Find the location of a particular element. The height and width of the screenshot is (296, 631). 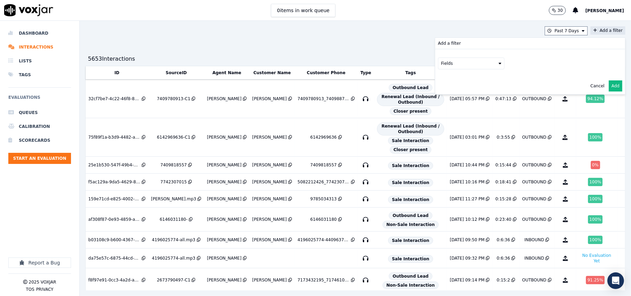

div: 7409780913-C1 is located at coordinates (174, 99).